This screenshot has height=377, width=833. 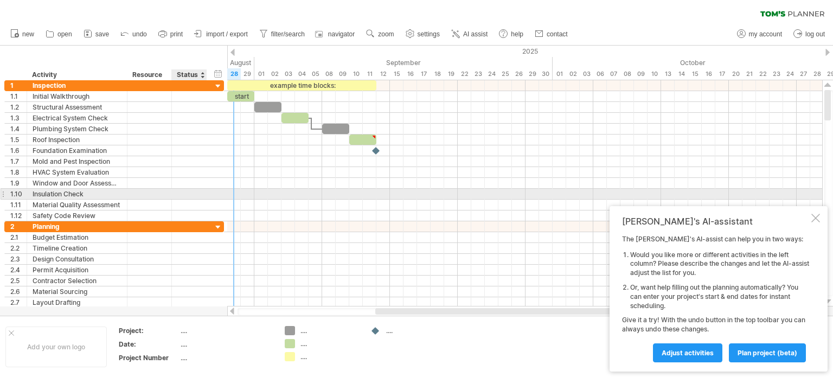 I want to click on div: Thursday, 2 October 2025, so click(x=572, y=74).